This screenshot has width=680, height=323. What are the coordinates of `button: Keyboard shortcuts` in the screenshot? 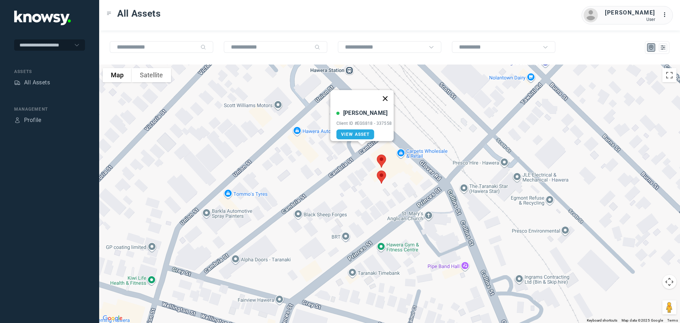 It's located at (602, 320).